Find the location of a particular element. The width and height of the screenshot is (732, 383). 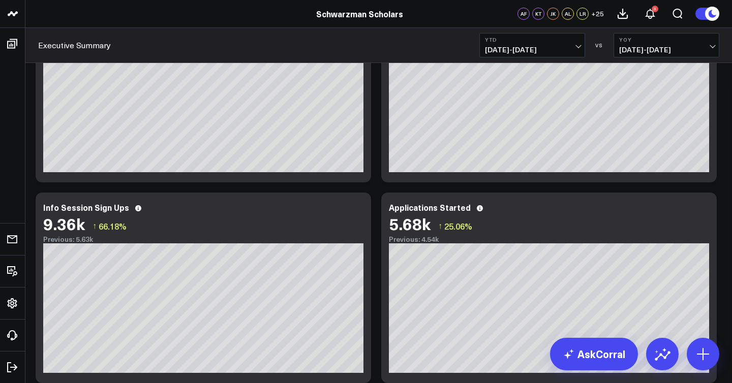

div: Previous: 5.63k is located at coordinates (203, 239).